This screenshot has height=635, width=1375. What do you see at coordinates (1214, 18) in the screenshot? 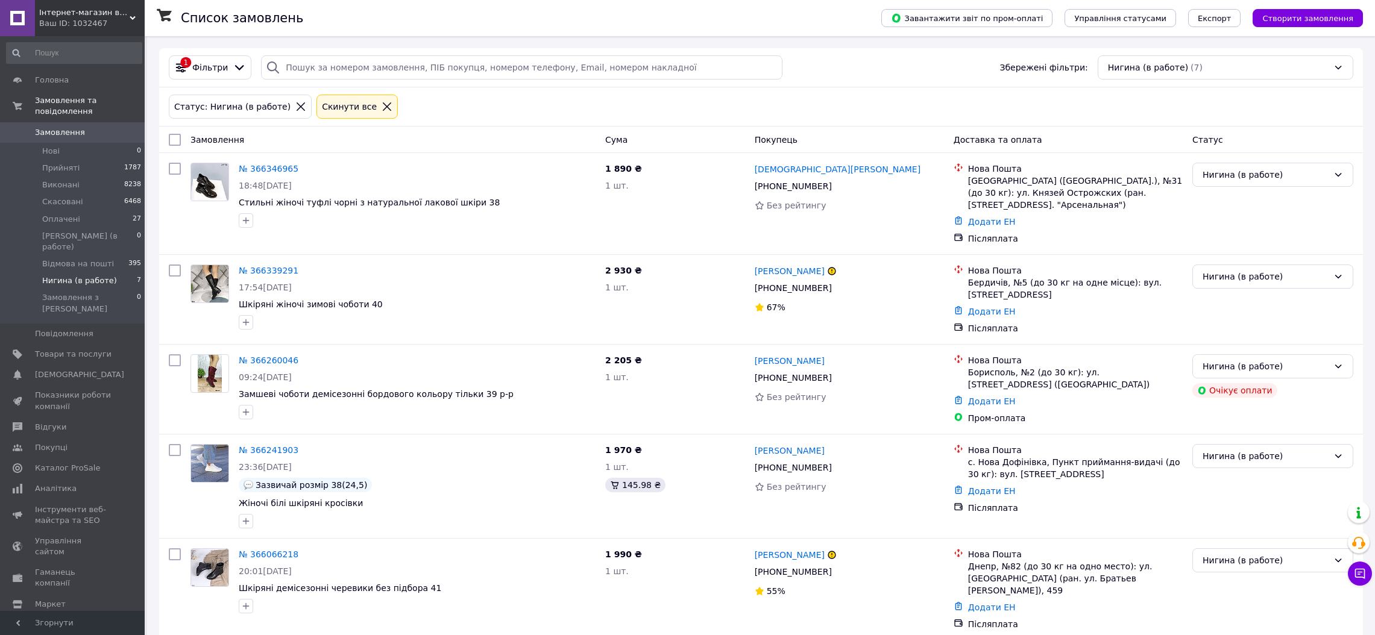
I see `button: Експорт` at bounding box center [1214, 18].